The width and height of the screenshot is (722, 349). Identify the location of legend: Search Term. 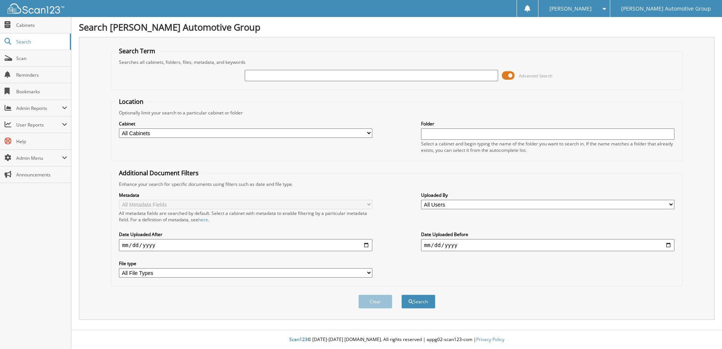
(137, 51).